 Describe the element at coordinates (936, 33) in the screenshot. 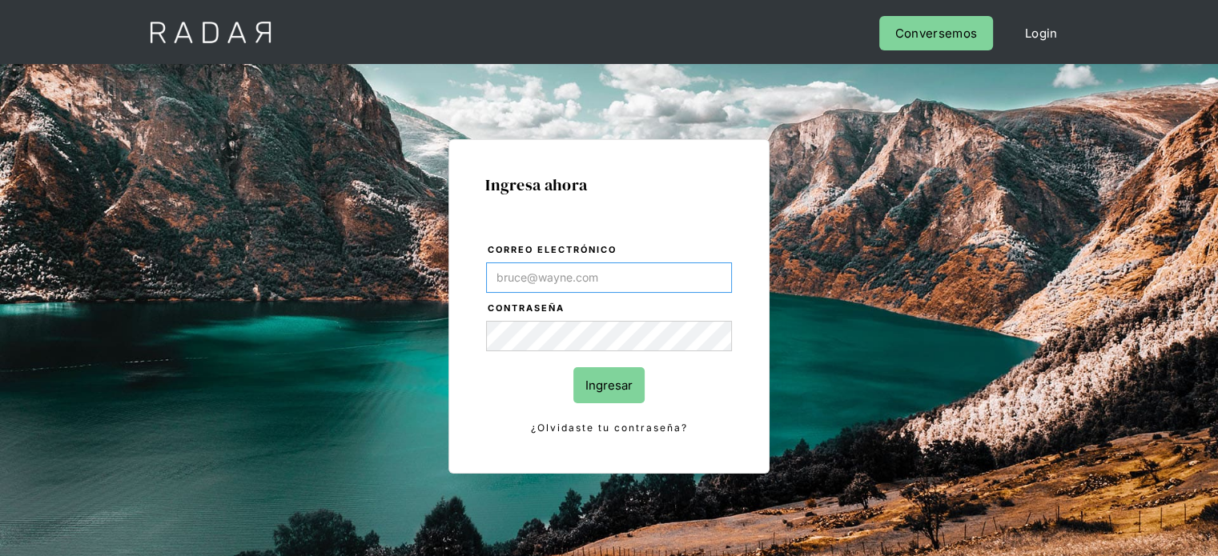

I see `a: Conversemos` at that location.